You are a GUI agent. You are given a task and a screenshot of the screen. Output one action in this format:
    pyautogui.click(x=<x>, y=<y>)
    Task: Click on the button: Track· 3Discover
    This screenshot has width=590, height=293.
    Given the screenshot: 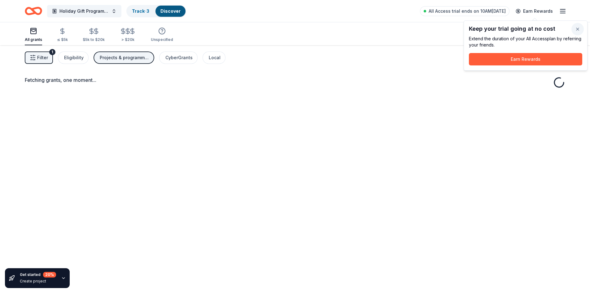 What is the action you would take?
    pyautogui.click(x=156, y=11)
    